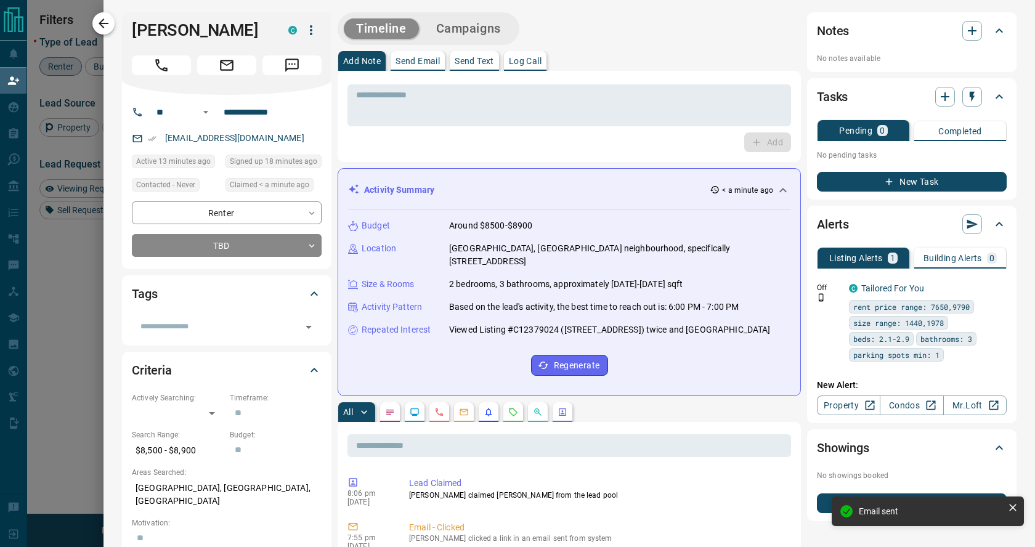 This screenshot has height=547, width=1035. Describe the element at coordinates (227, 65) in the screenshot. I see `span: Email` at that location.